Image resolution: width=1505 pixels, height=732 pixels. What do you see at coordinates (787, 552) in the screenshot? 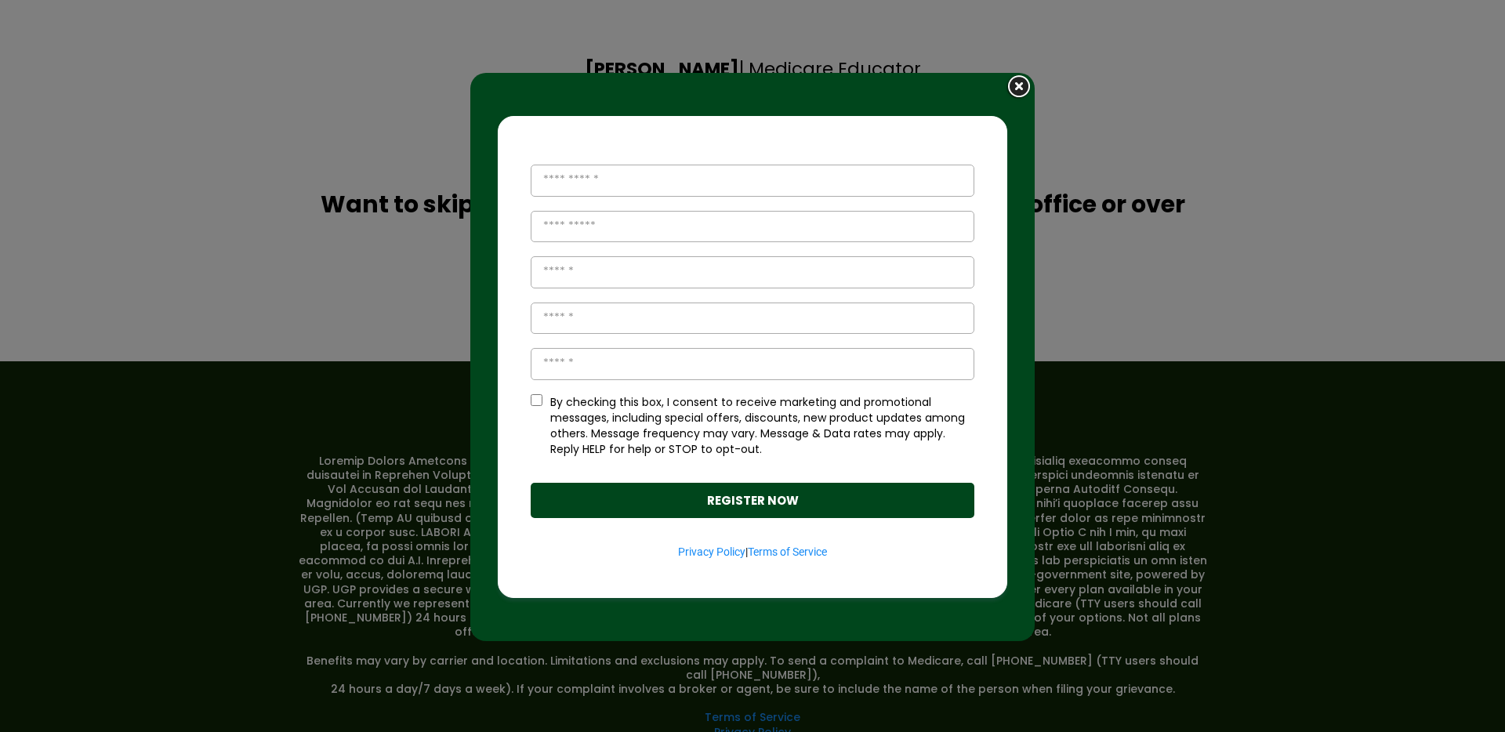
I see `a: Terms of Service` at bounding box center [787, 552].